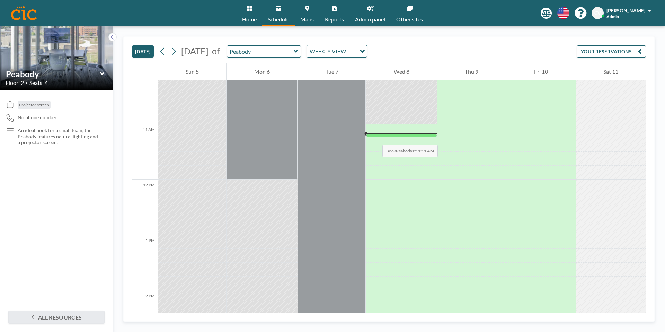 This screenshot has width=665, height=332. I want to click on div: Wed 8, so click(402, 72).